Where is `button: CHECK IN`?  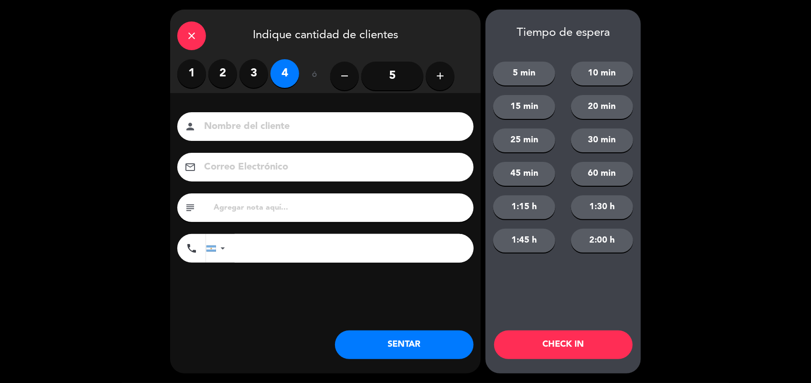
button: CHECK IN is located at coordinates (563, 345).